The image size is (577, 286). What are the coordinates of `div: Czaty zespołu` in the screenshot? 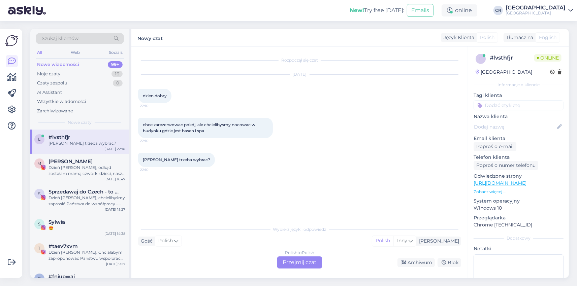 It's located at (52, 83).